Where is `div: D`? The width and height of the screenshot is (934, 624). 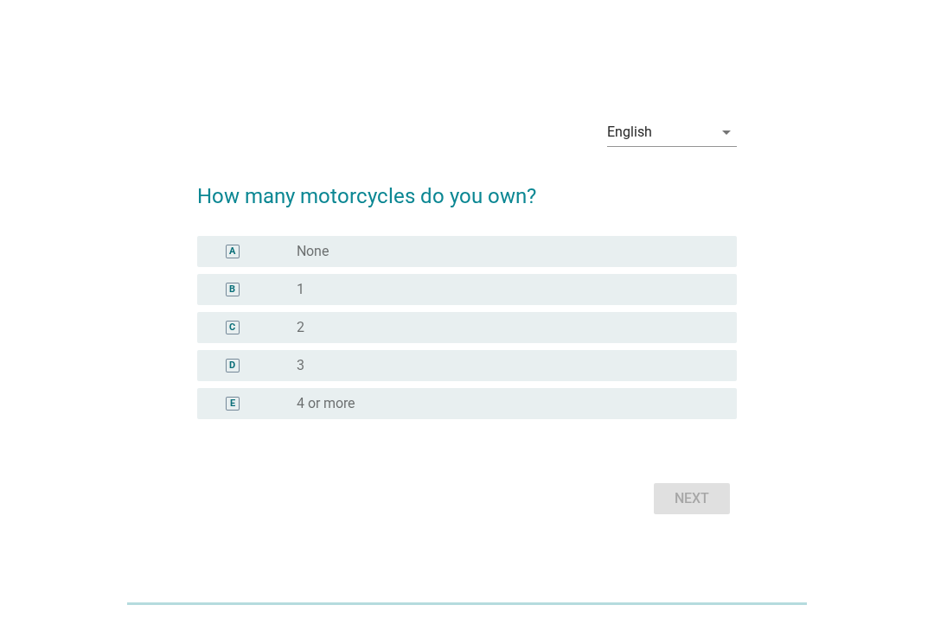 div: D is located at coordinates (232, 366).